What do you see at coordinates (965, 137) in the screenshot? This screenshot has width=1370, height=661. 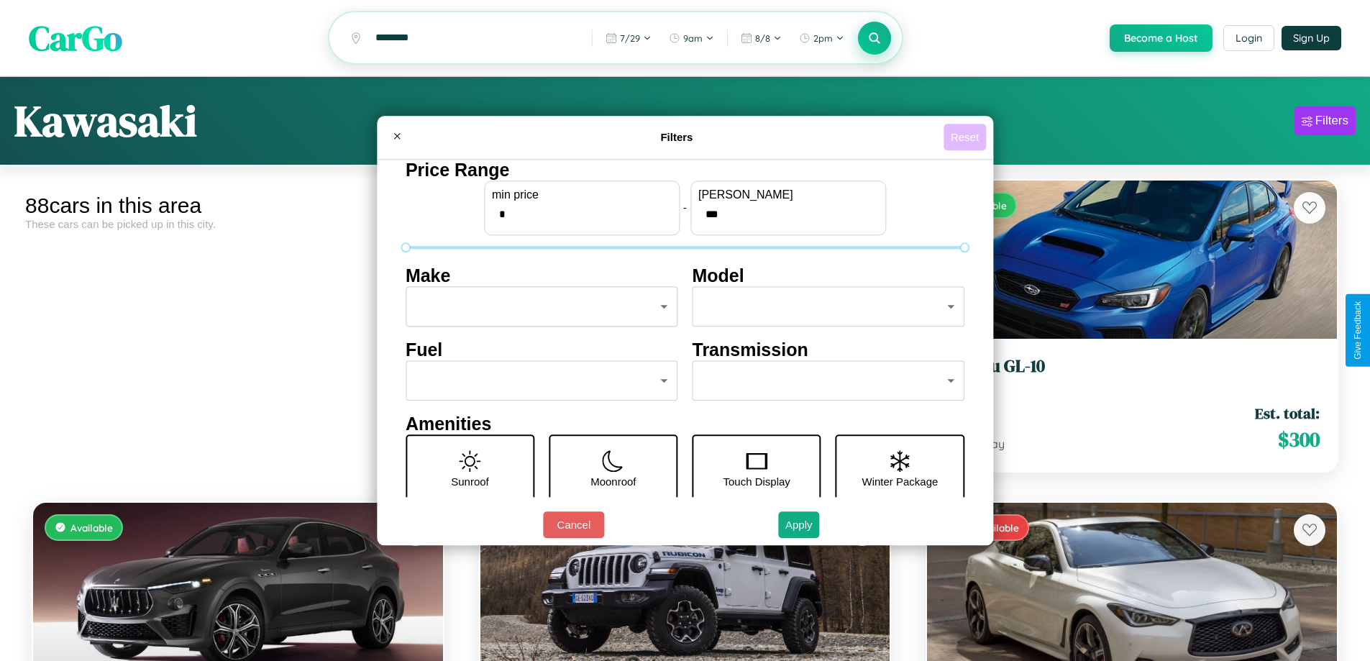 I see `button: Reset` at bounding box center [965, 137].